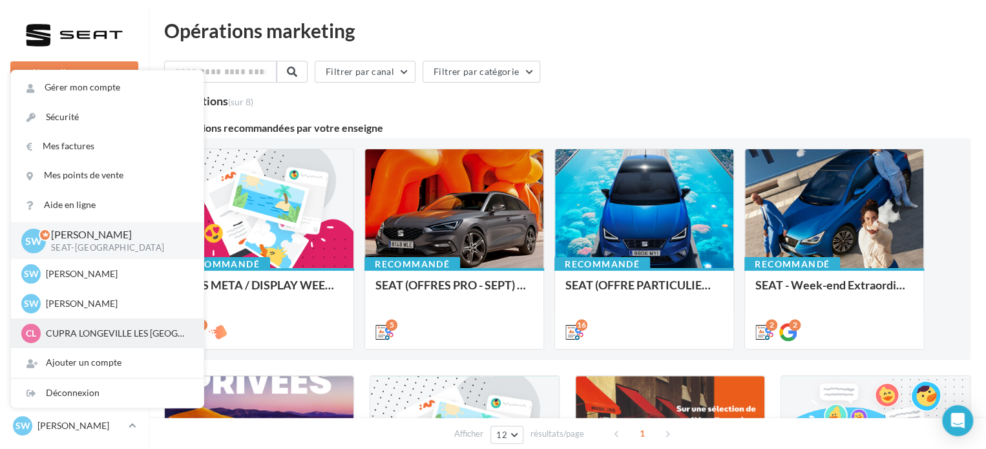  Describe the element at coordinates (568, 128) in the screenshot. I see `div: 4 opérations recommandées par votre enseigne` at that location.